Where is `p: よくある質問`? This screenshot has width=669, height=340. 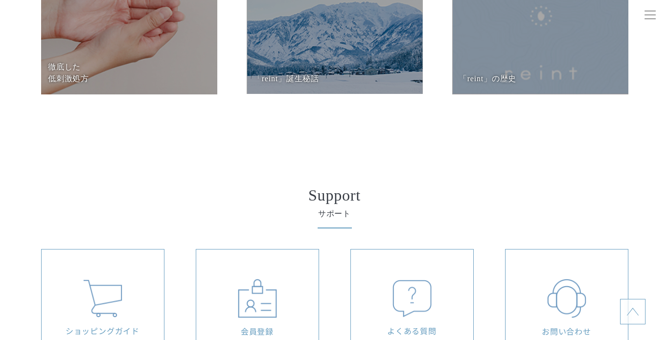
p: よくある質問 is located at coordinates (412, 331).